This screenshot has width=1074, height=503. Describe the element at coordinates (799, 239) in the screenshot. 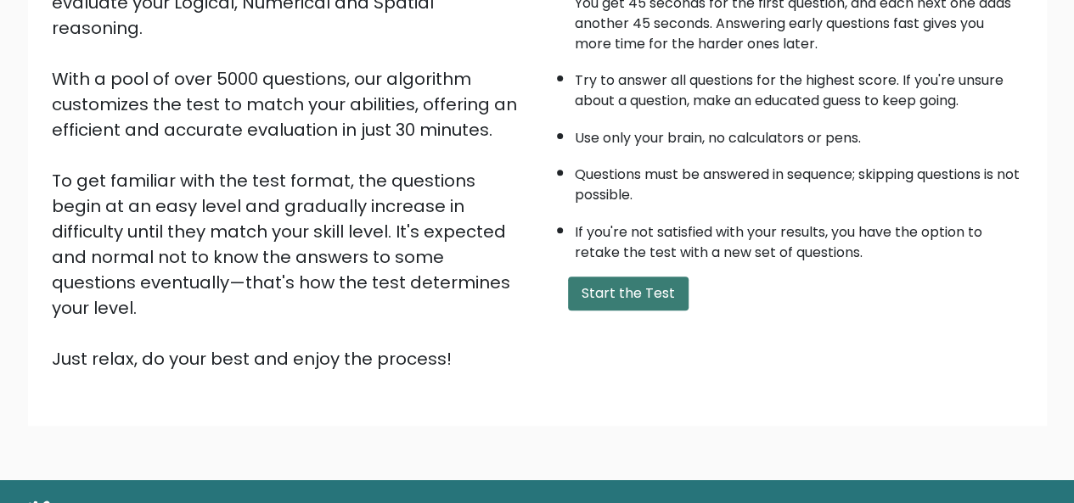

I see `li: If you're not satisfied with your results, you have the option to retake the test with a new set ...` at that location.